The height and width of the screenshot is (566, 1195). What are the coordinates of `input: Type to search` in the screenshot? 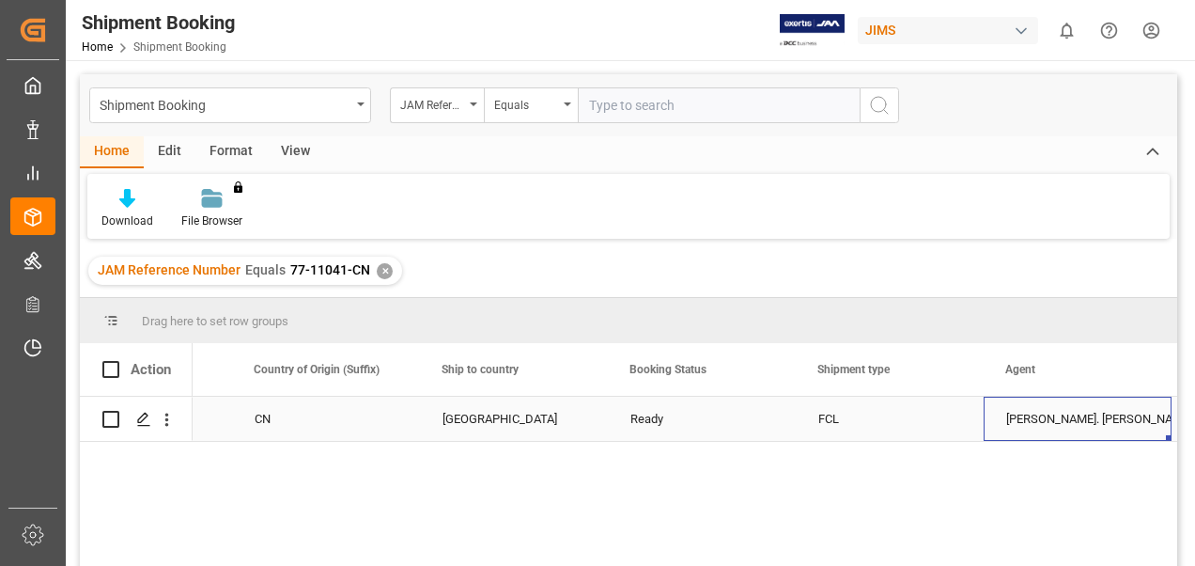 It's located at (719, 105).